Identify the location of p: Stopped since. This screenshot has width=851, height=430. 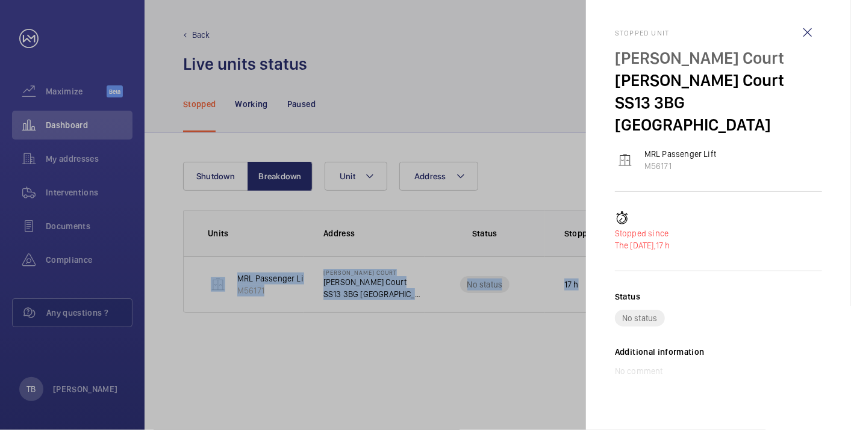
(718, 234).